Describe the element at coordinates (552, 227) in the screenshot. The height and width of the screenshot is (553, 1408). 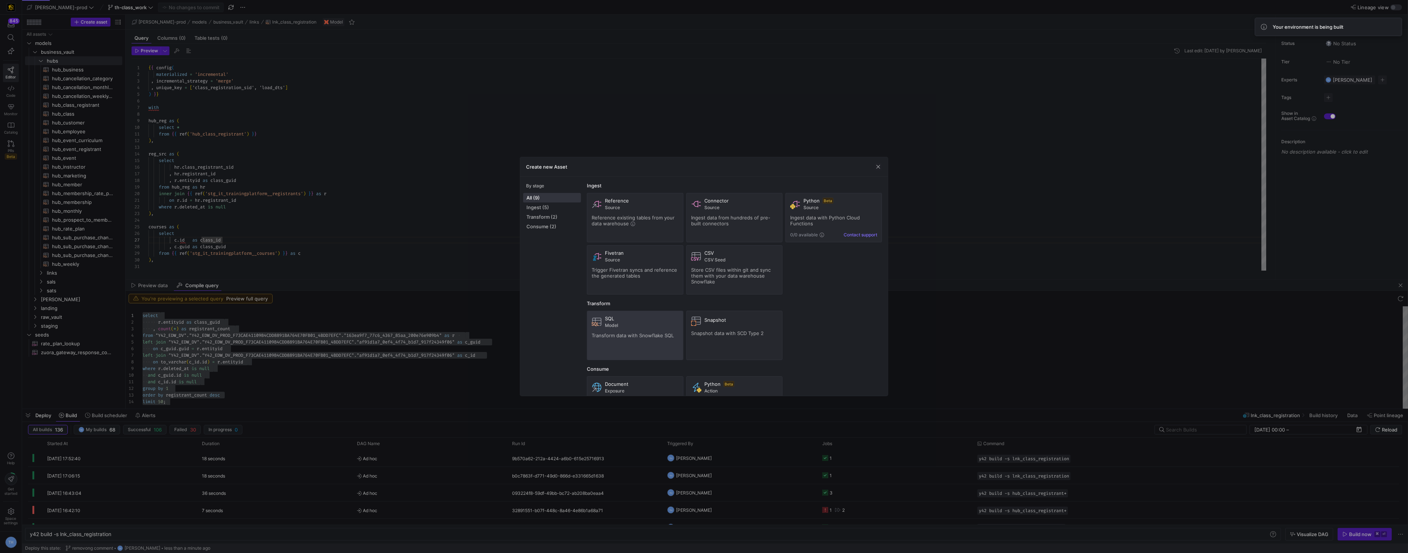
I see `button: Consume (2)` at that location.